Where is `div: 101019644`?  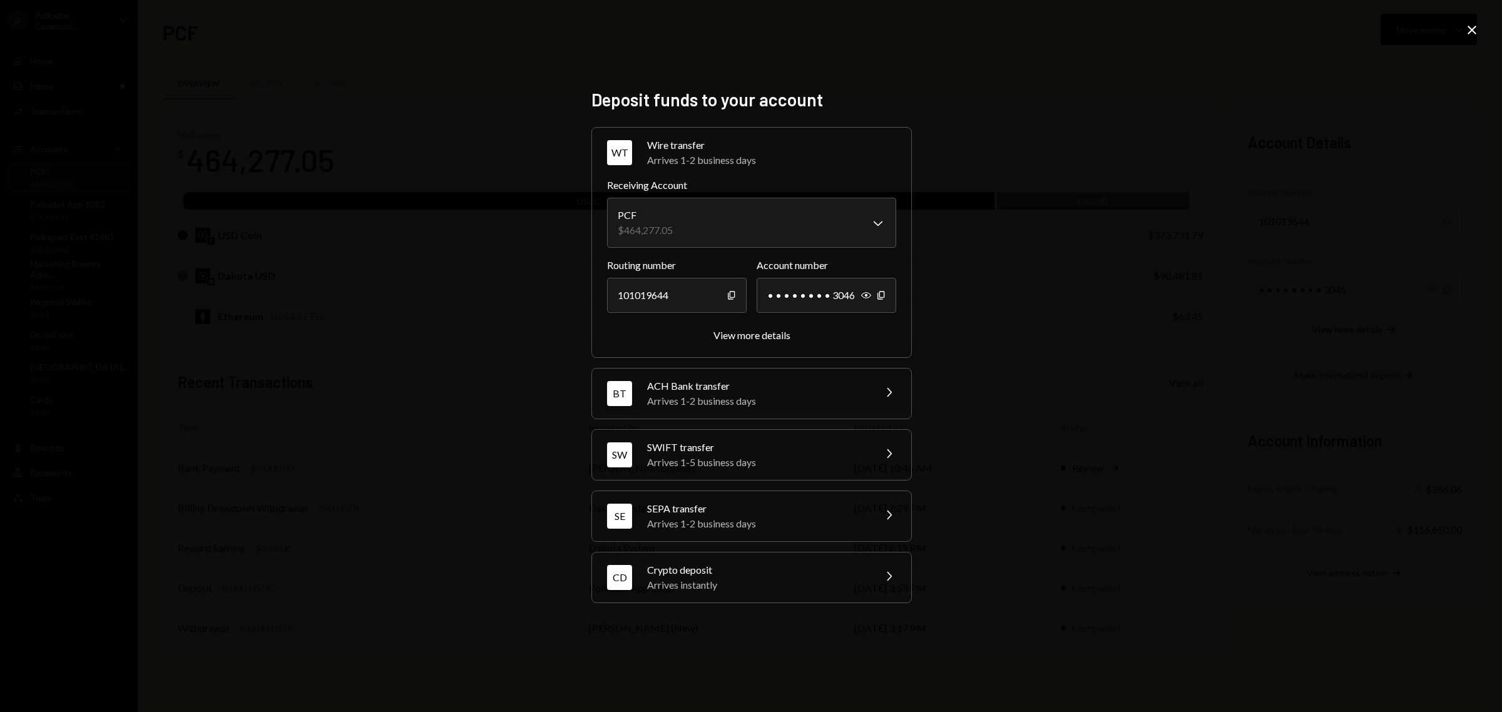 div: 101019644 is located at coordinates (677, 295).